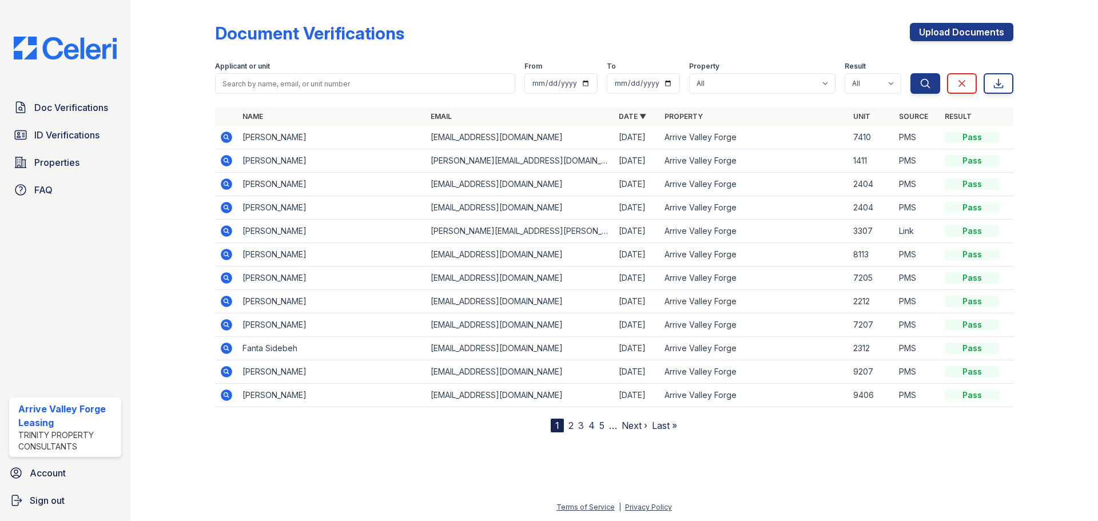  What do you see at coordinates (71, 107) in the screenshot?
I see `span: Doc Verifications` at bounding box center [71, 107].